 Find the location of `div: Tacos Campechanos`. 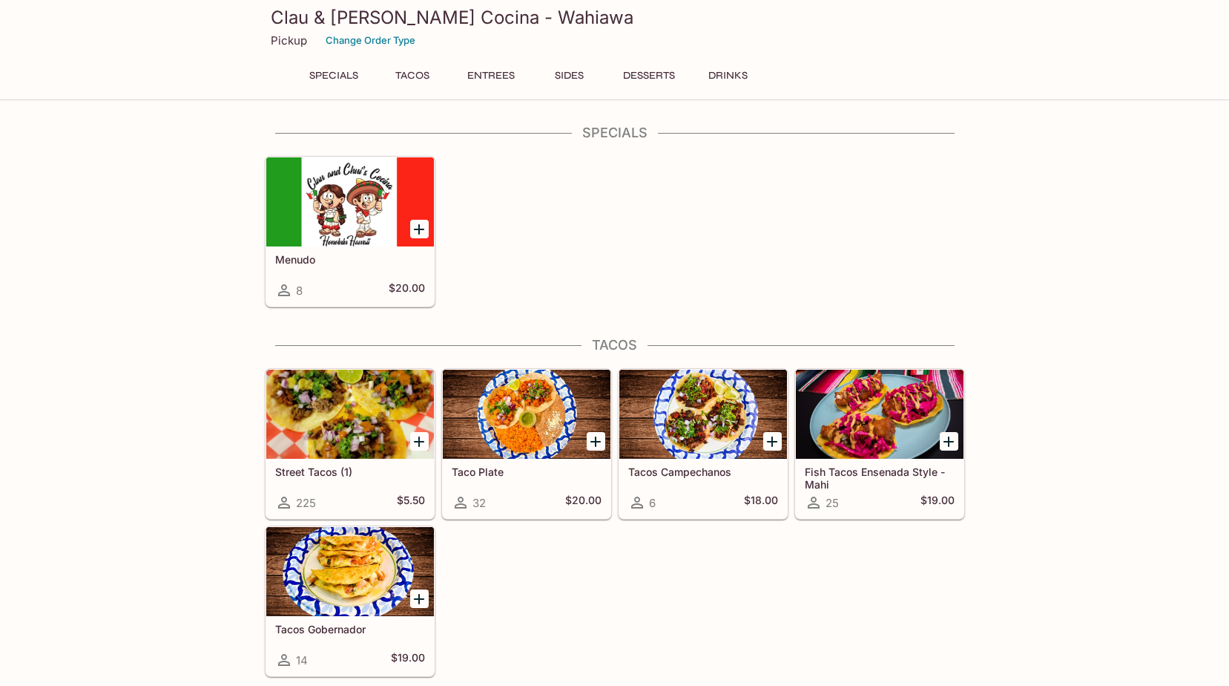

div: Tacos Campechanos is located at coordinates (703, 414).